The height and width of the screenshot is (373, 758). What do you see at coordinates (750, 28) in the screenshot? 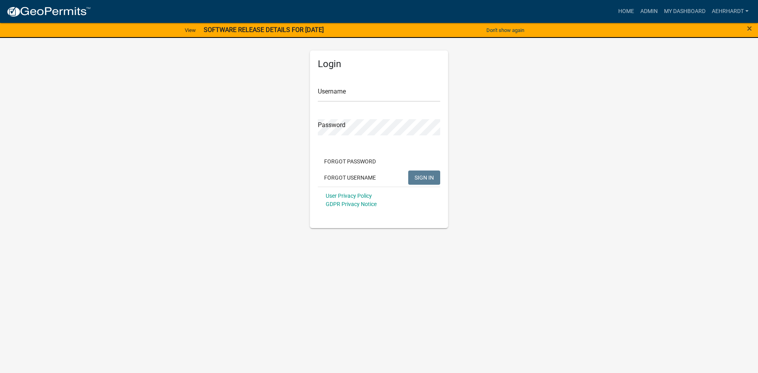
I see `button: Close` at bounding box center [750, 28].